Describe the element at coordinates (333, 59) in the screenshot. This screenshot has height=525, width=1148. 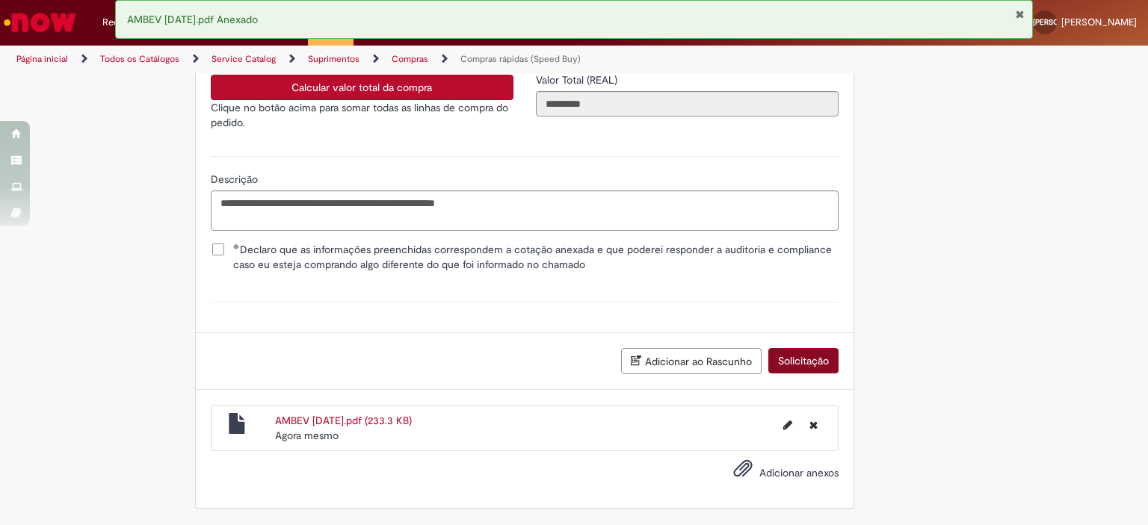
I see `a: Suprimentos` at that location.